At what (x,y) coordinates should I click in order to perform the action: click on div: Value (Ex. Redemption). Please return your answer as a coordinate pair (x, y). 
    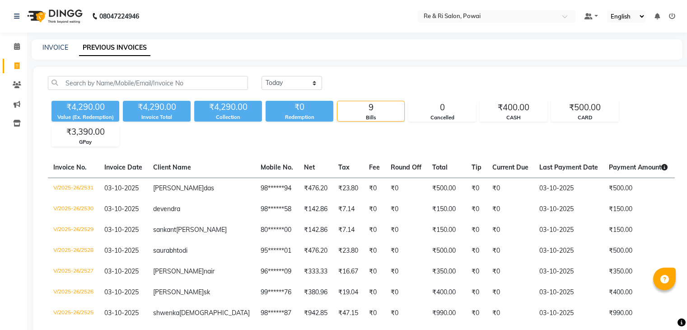
    Looking at the image, I should click on (85, 117).